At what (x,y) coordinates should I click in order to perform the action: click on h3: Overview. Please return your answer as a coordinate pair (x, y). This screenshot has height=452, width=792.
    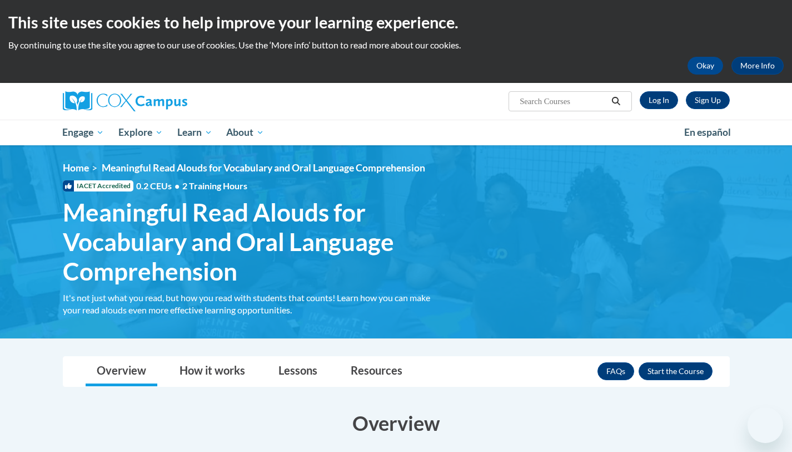
    Looking at the image, I should click on (396, 423).